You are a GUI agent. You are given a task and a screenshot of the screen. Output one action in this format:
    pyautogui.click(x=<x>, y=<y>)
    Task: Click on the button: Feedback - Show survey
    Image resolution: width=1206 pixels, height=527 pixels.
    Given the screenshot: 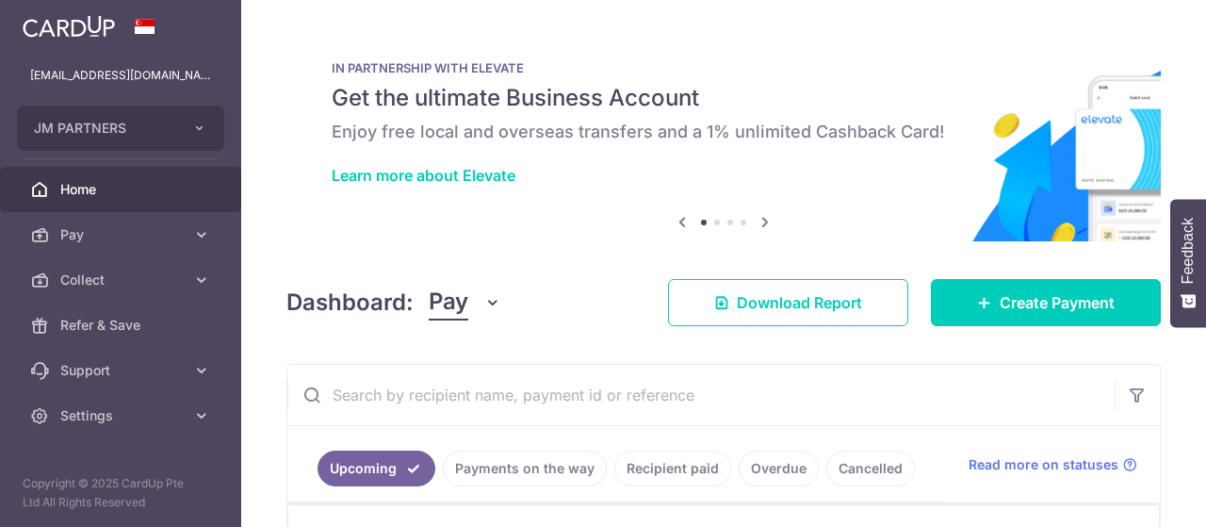 What is the action you would take?
    pyautogui.click(x=1188, y=263)
    